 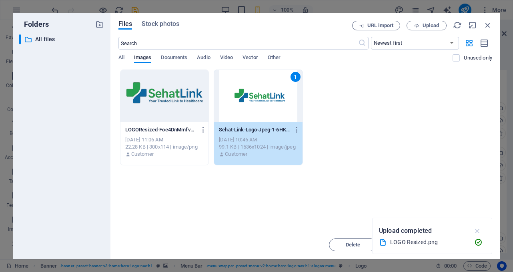 What do you see at coordinates (34, 24) in the screenshot?
I see `p: Folders` at bounding box center [34, 24].